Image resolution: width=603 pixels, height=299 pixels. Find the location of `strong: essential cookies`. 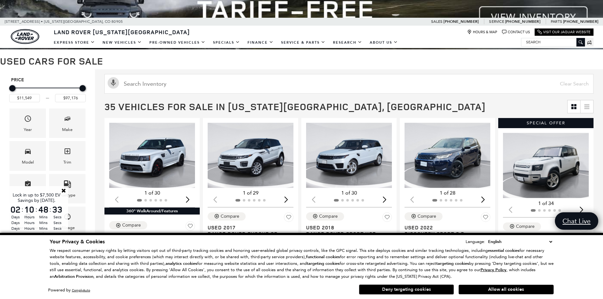

strong: essential cookies is located at coordinates (503, 251).